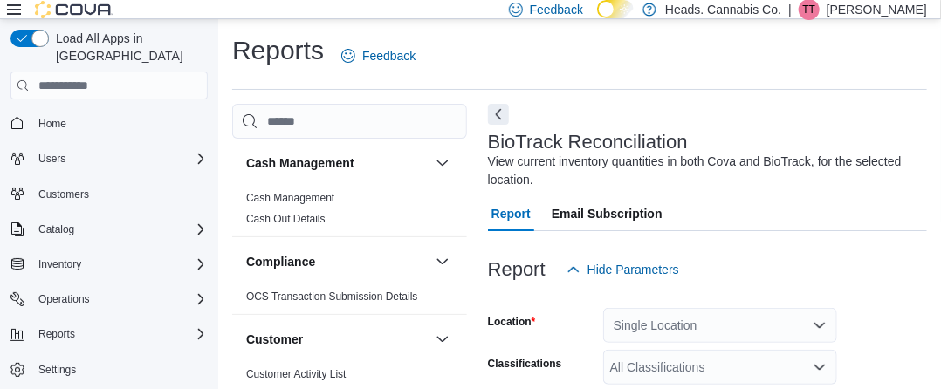 This screenshot has width=941, height=389. I want to click on h3: Customer, so click(274, 339).